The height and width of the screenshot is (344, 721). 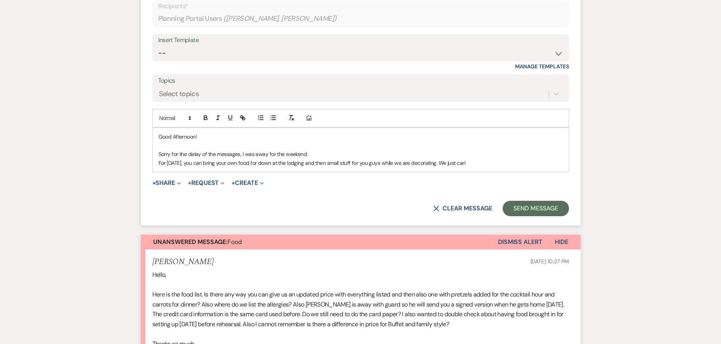 What do you see at coordinates (197, 241) in the screenshot?
I see `span: Food` at bounding box center [197, 241].